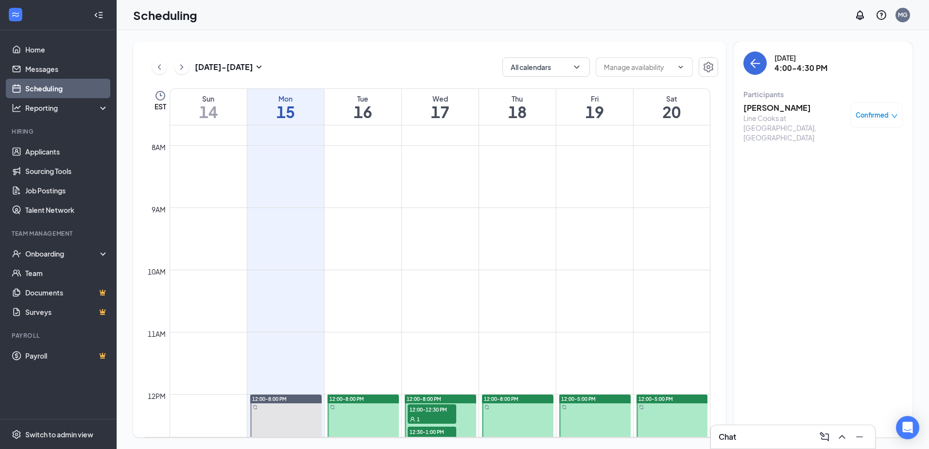  Describe the element at coordinates (672, 112) in the screenshot. I see `h1: 20` at that location.